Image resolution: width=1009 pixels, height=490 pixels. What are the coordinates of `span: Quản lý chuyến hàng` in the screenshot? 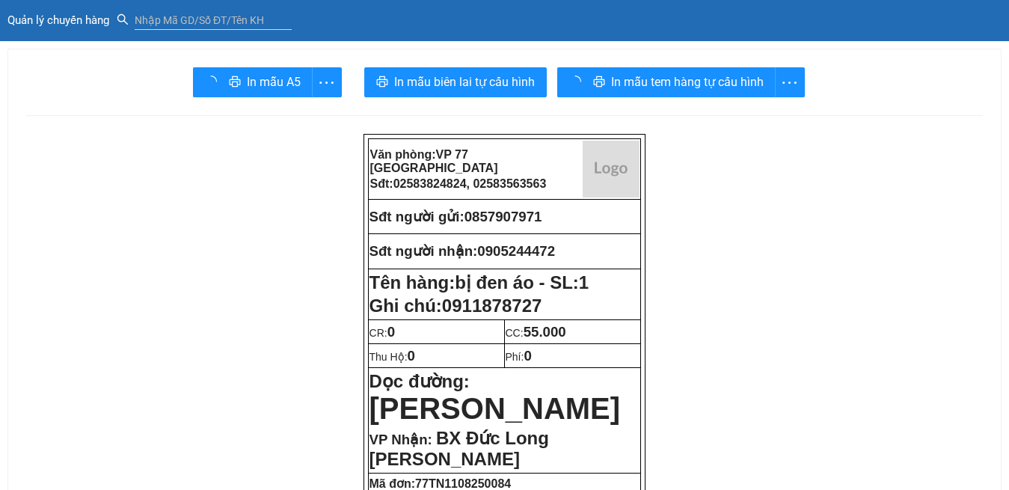 It's located at (62, 20).